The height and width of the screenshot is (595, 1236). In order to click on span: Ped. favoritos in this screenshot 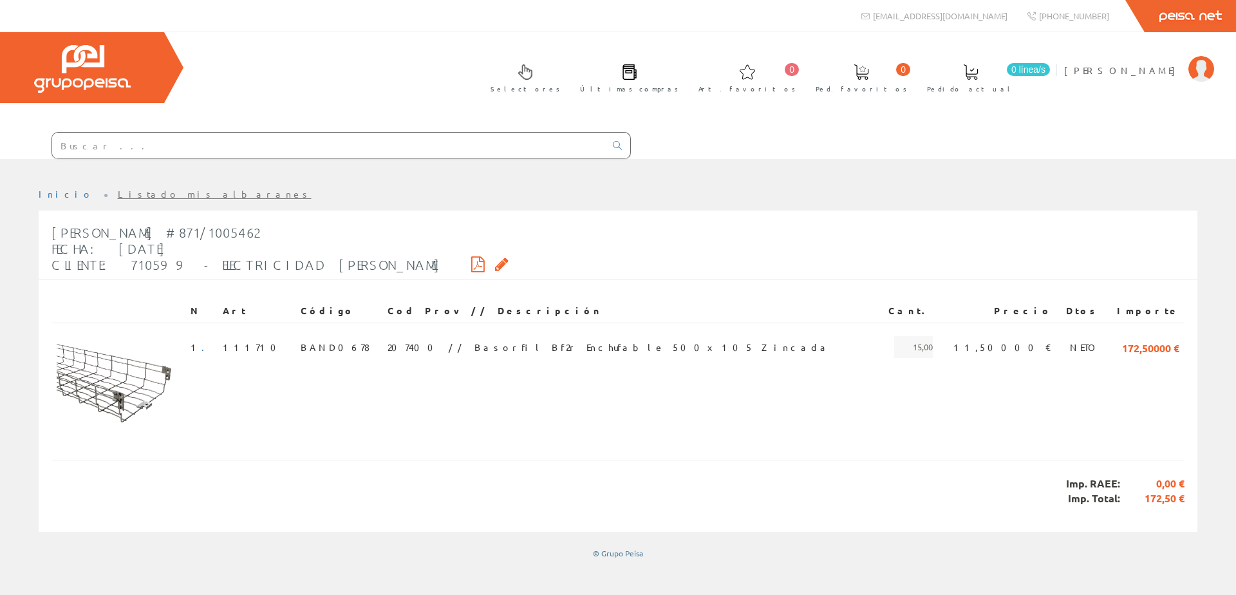, I will do `click(862, 89)`.